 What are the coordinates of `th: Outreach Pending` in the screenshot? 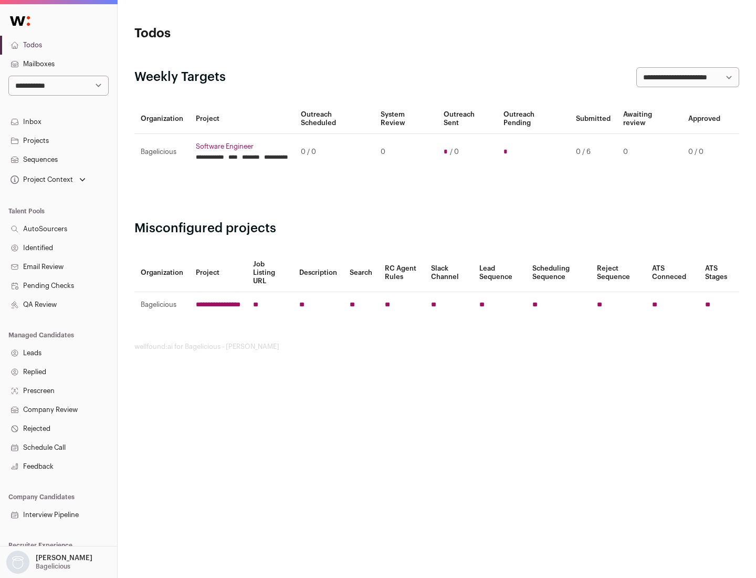 It's located at (533, 119).